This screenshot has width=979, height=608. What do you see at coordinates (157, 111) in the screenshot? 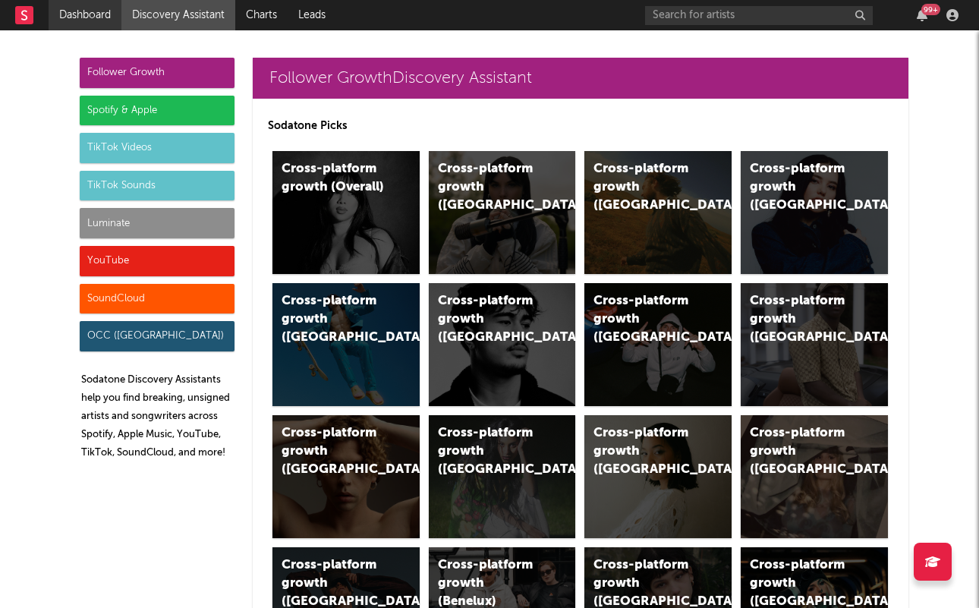
I see `div: Spotify & Apple` at bounding box center [157, 111].